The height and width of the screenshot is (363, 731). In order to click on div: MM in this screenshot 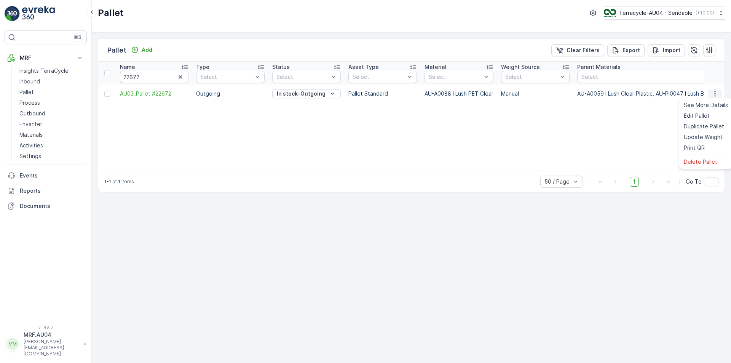, I will do `click(13, 344)`.